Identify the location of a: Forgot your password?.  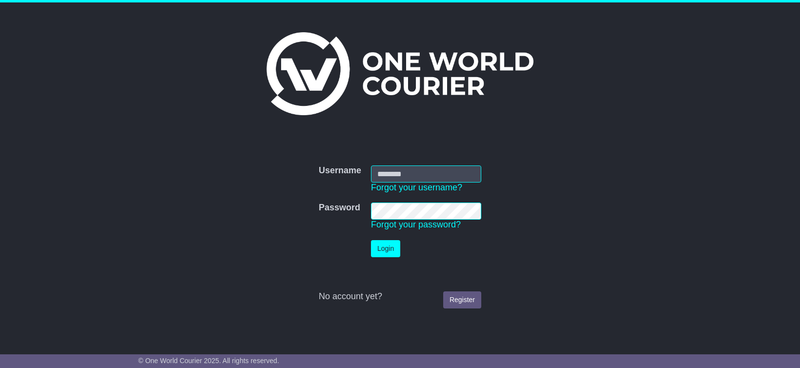
(416, 224).